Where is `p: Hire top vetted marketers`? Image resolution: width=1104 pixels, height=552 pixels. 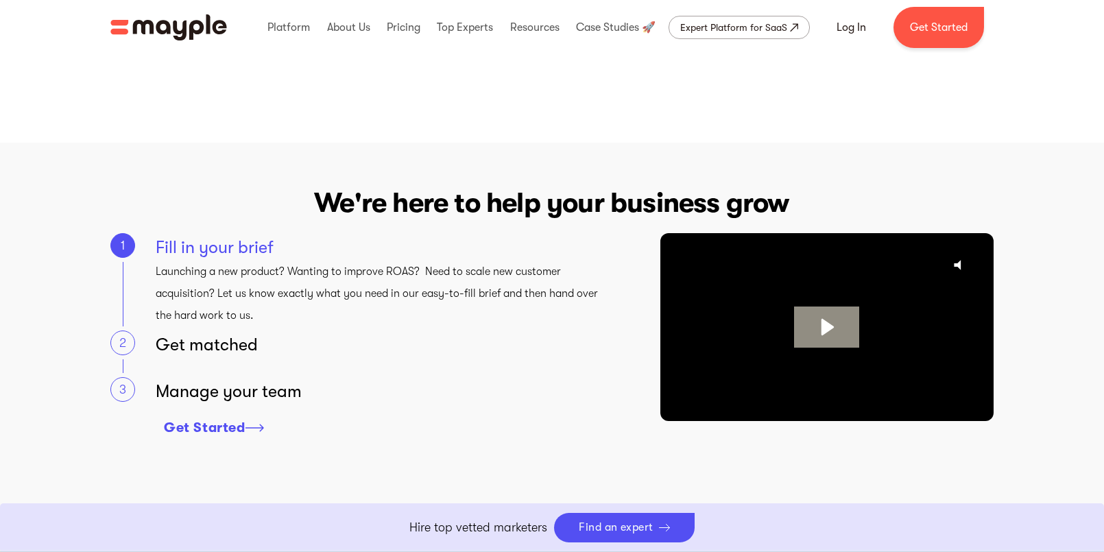 p: Hire top vetted marketers is located at coordinates (478, 527).